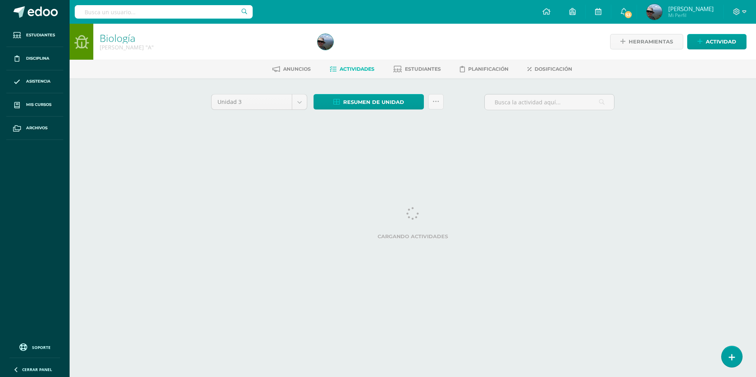 The image size is (756, 377). I want to click on a: Herramientas, so click(647, 42).